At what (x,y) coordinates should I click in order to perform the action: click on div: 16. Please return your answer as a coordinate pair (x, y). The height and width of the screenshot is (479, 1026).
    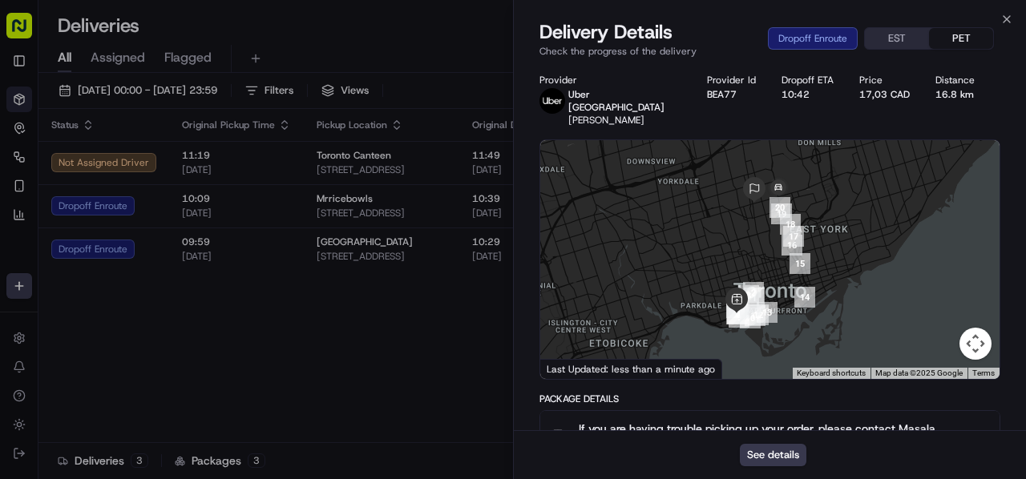
    Looking at the image, I should click on (792, 245).